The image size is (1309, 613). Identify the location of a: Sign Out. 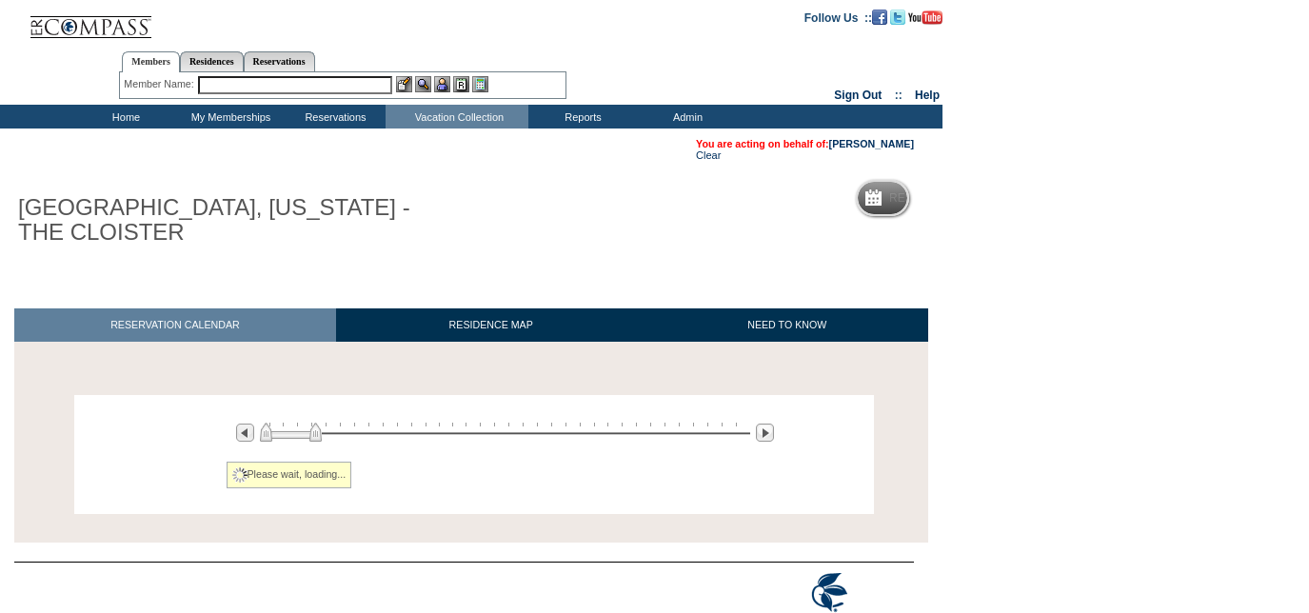
(858, 95).